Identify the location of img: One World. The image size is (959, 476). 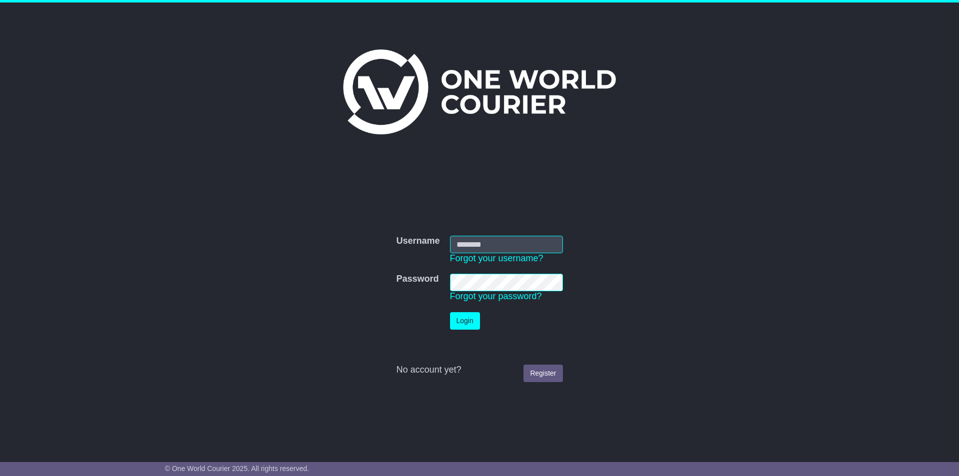
(479, 92).